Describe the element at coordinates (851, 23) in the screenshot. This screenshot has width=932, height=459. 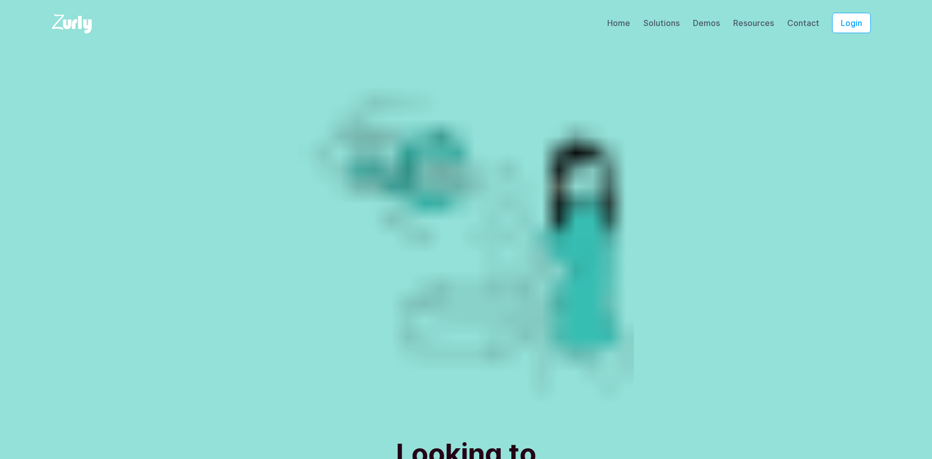
I see `button: Login` at that location.